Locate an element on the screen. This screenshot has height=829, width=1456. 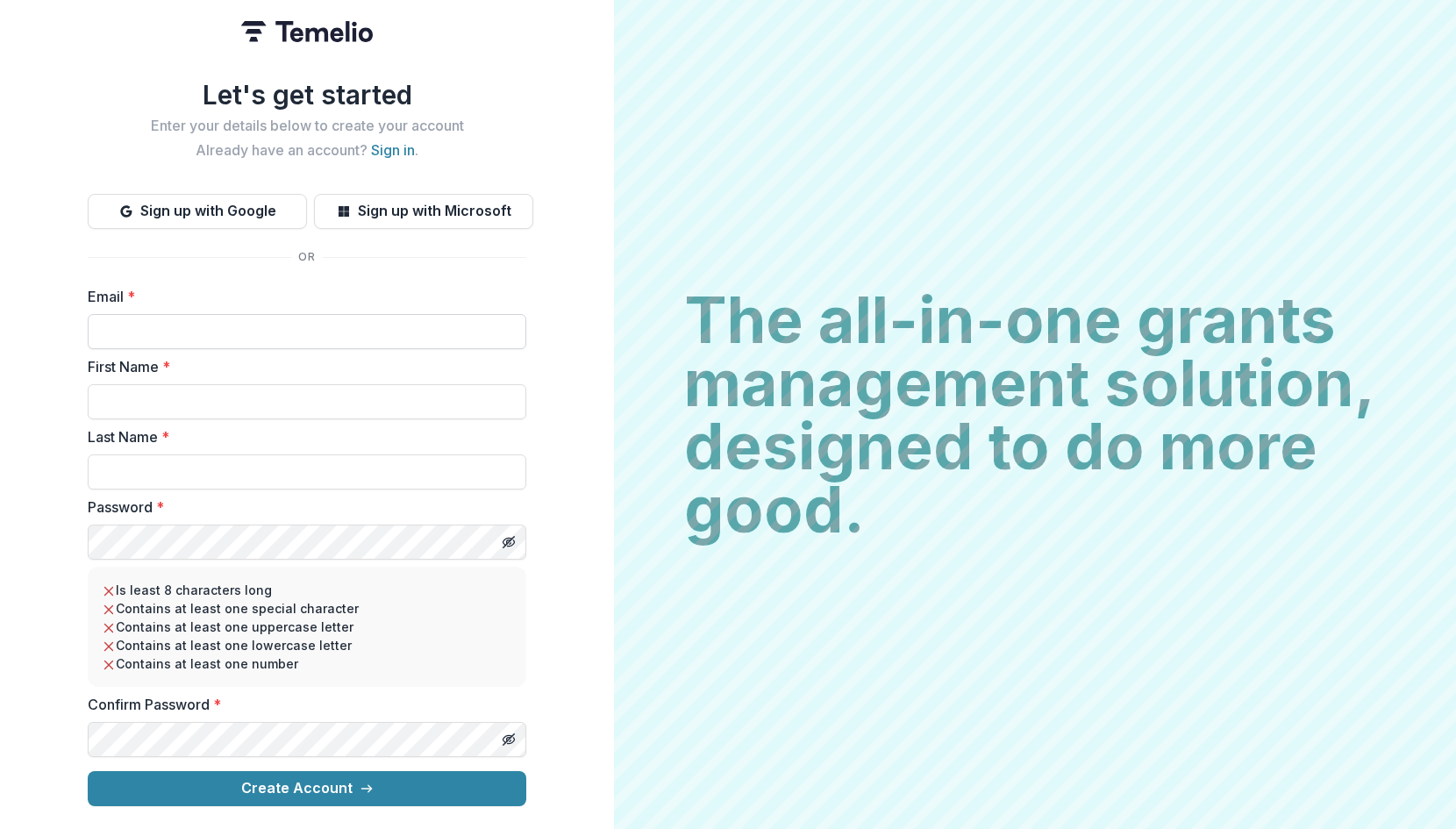
li: Is least 8 characters long is located at coordinates (307, 589).